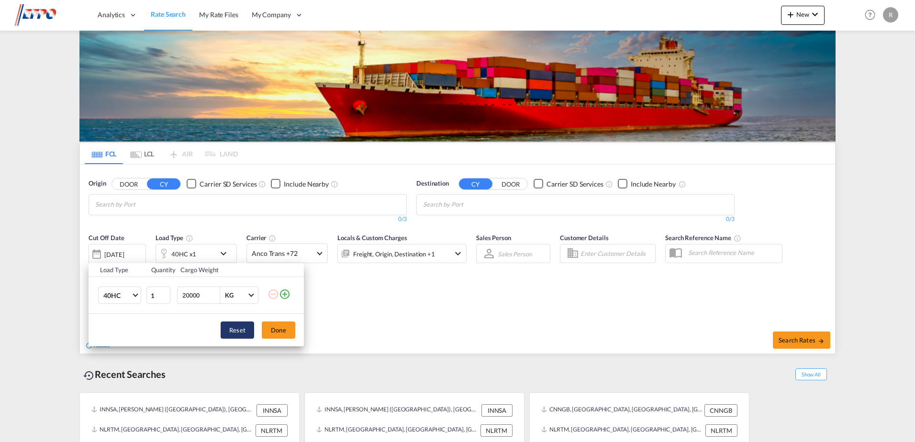 This screenshot has width=915, height=442. I want to click on md-select: Choose: 40HC, so click(120, 295).